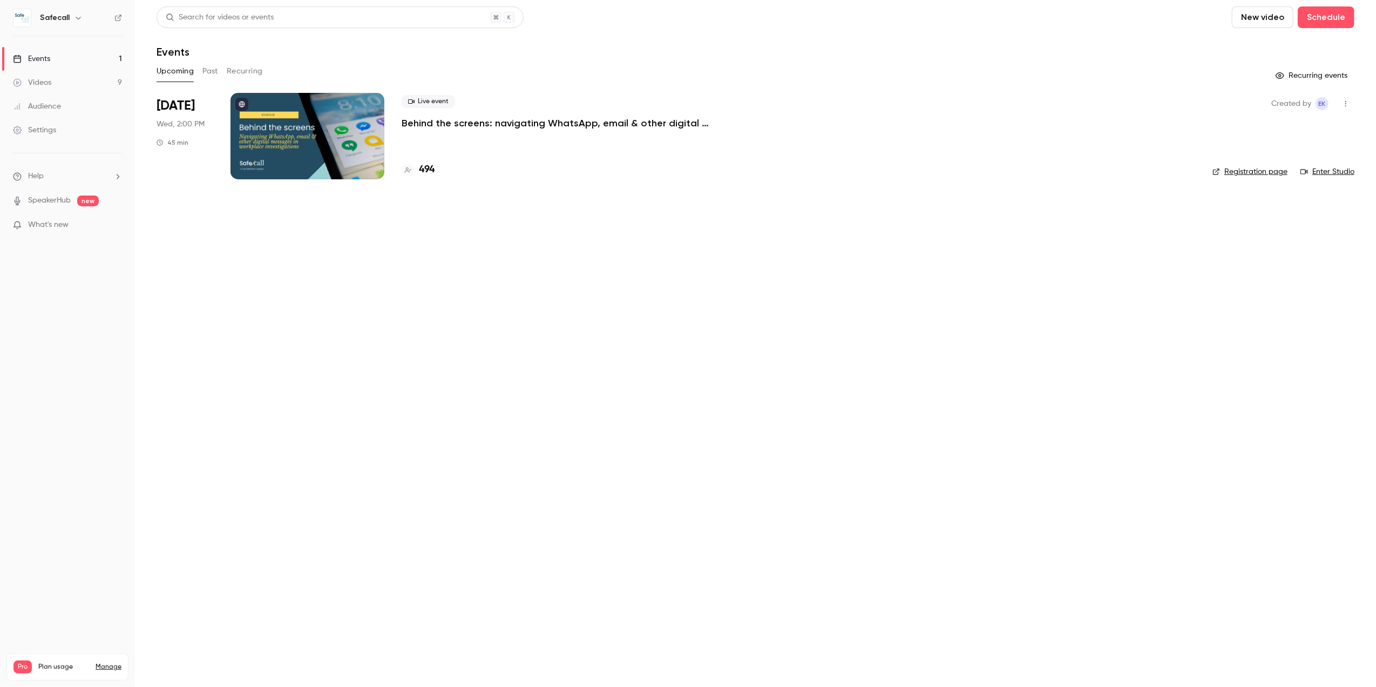 This screenshot has width=1376, height=687. I want to click on span: Pro, so click(23, 667).